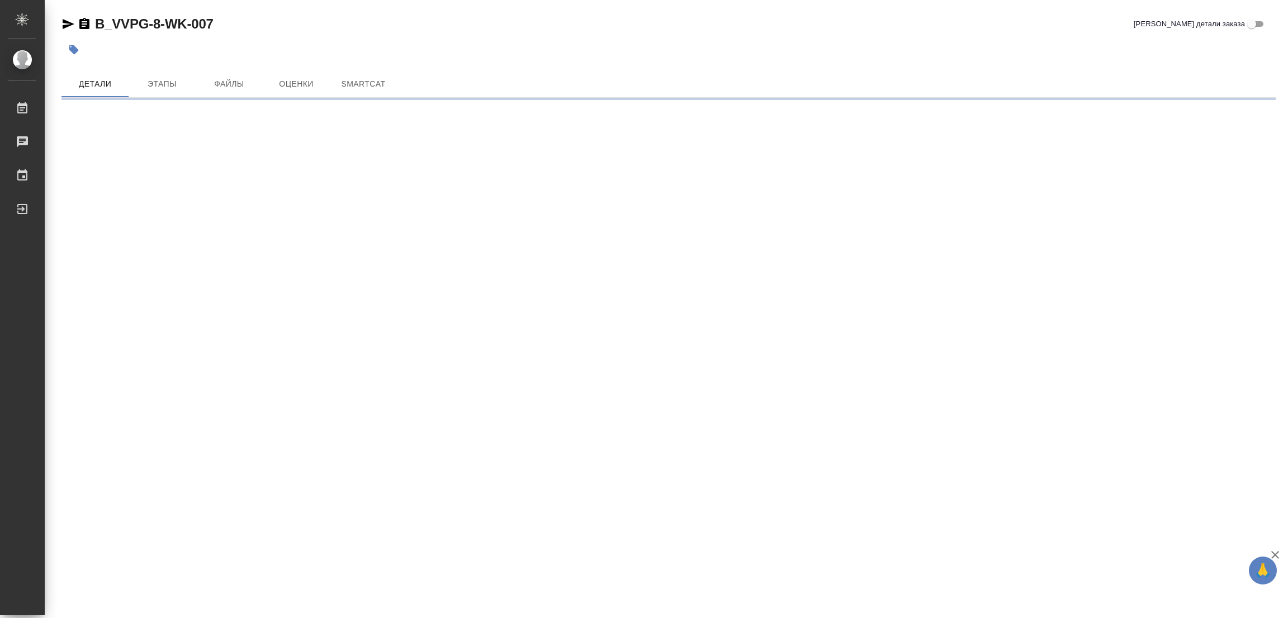  What do you see at coordinates (162, 84) in the screenshot?
I see `span: Этапы` at bounding box center [162, 84].